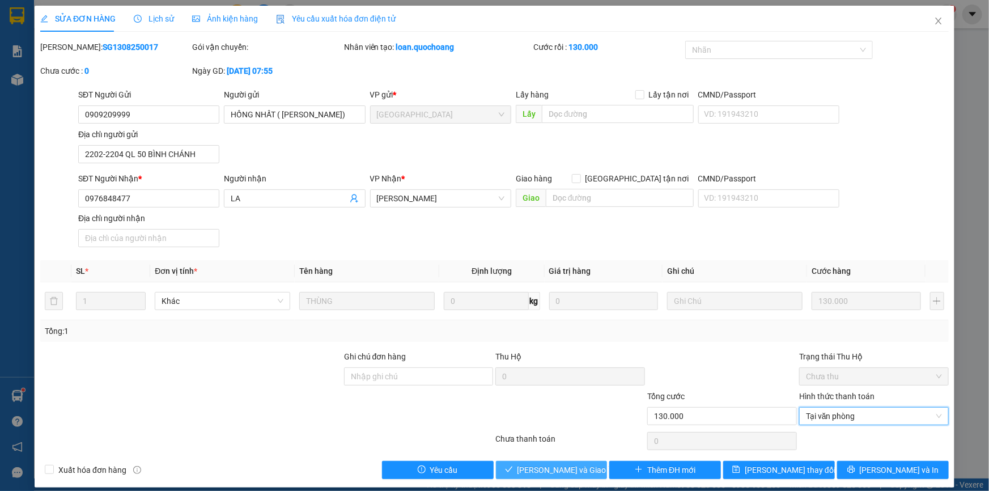 This screenshot has width=989, height=491. What do you see at coordinates (939, 21) in the screenshot?
I see `span: close` at bounding box center [939, 21].